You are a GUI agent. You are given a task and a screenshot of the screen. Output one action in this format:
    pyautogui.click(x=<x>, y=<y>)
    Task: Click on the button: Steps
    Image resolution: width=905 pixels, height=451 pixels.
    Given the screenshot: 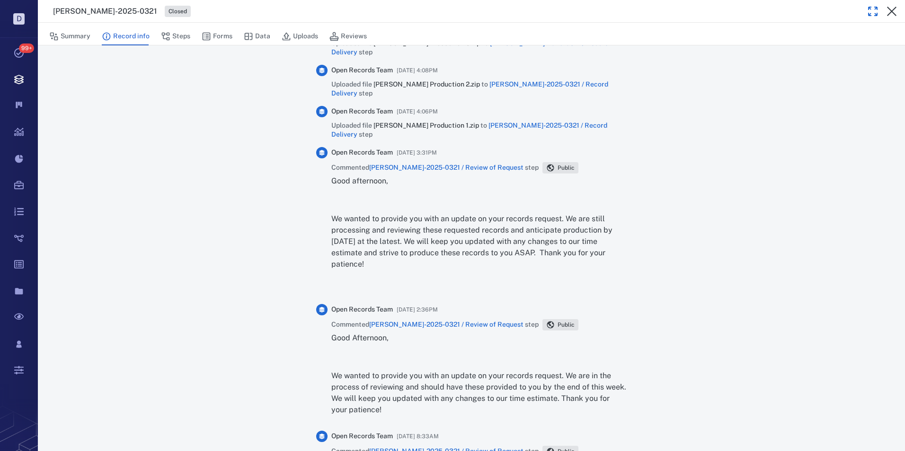 What is the action you would take?
    pyautogui.click(x=176, y=36)
    